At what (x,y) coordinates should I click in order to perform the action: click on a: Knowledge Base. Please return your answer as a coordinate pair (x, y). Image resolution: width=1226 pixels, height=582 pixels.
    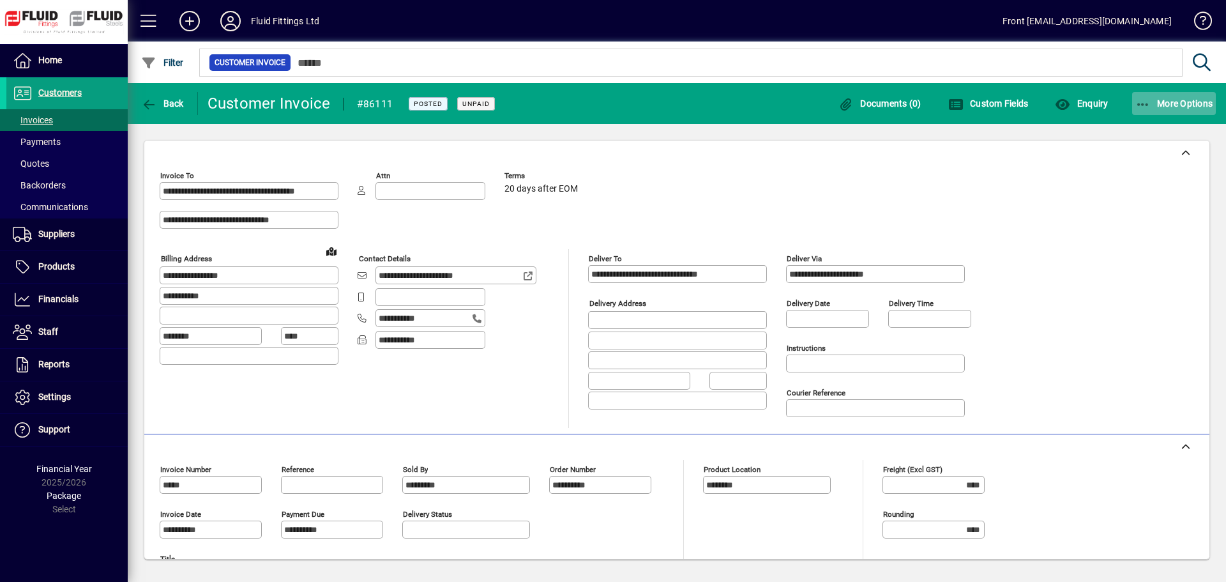
    Looking at the image, I should click on (1198, 23).